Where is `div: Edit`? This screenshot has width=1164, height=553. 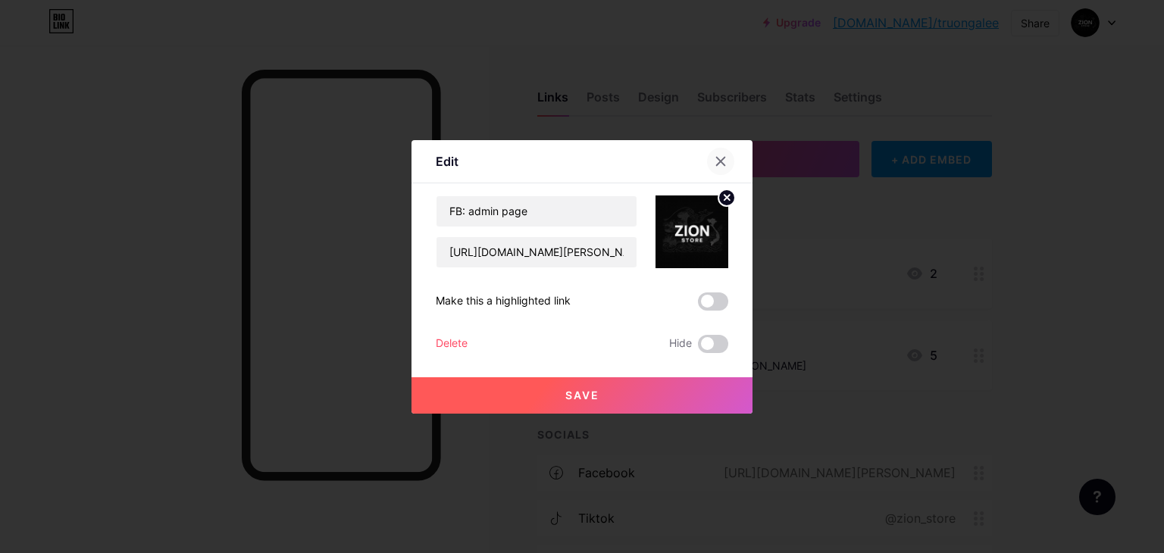 div: Edit is located at coordinates (447, 161).